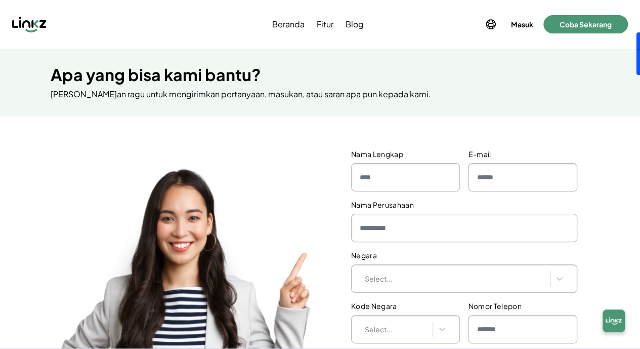 The width and height of the screenshot is (640, 349). I want to click on label: Nomor Telepon, so click(523, 306).